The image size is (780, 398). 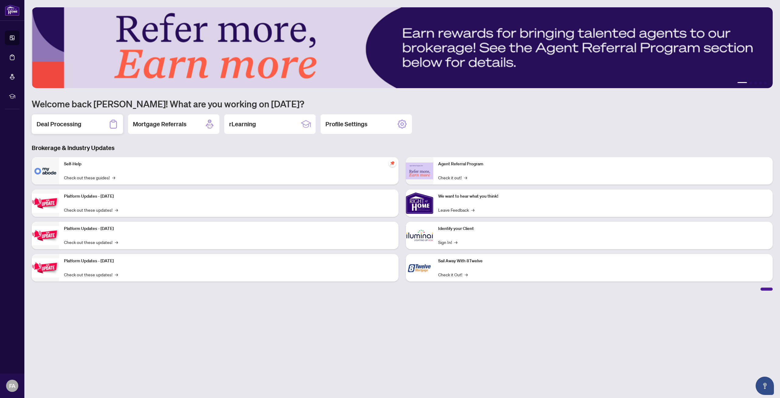 What do you see at coordinates (765, 83) in the screenshot?
I see `button: 5` at bounding box center [765, 83].